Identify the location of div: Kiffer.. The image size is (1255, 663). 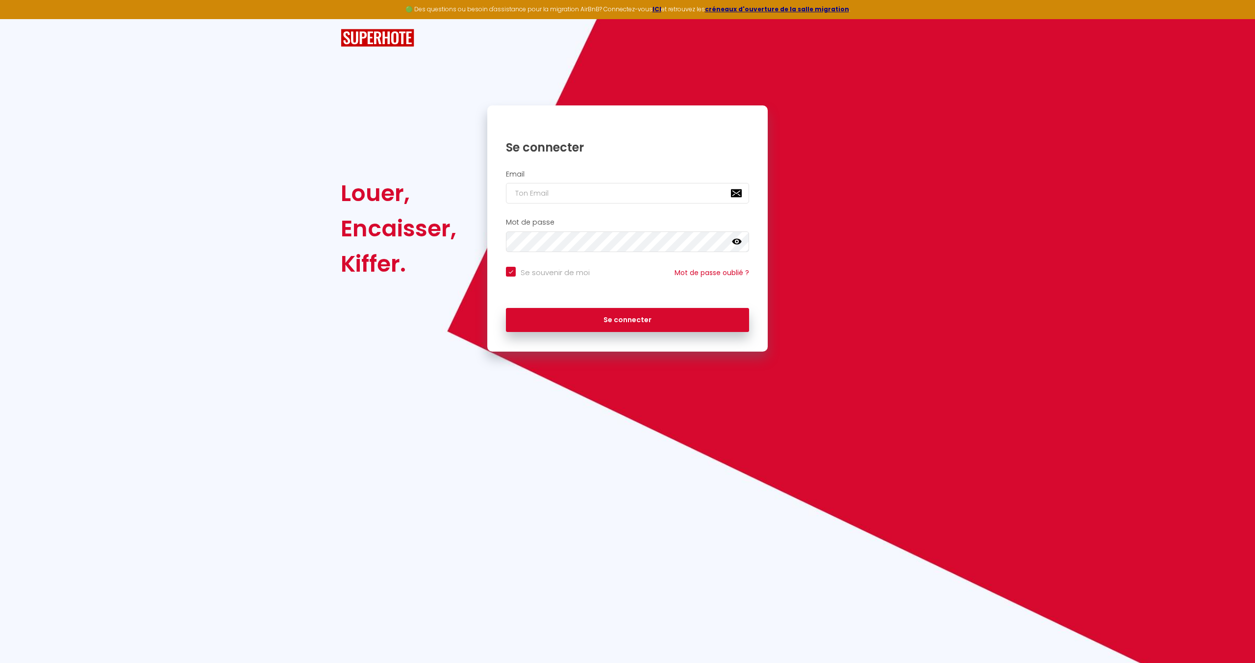
(399, 264).